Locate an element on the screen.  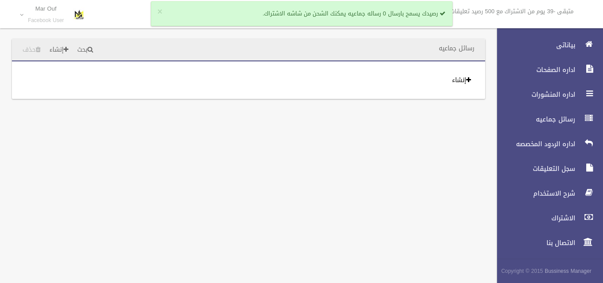
span: الاشتراك is located at coordinates (534, 218).